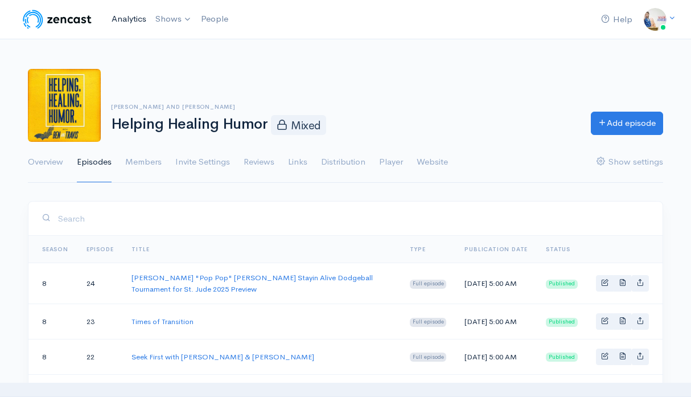 Image resolution: width=691 pixels, height=397 pixels. I want to click on a: Times of Transition, so click(162, 321).